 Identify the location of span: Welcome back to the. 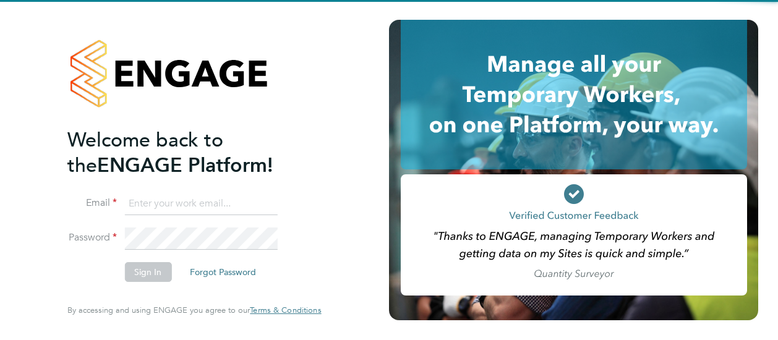
(145, 153).